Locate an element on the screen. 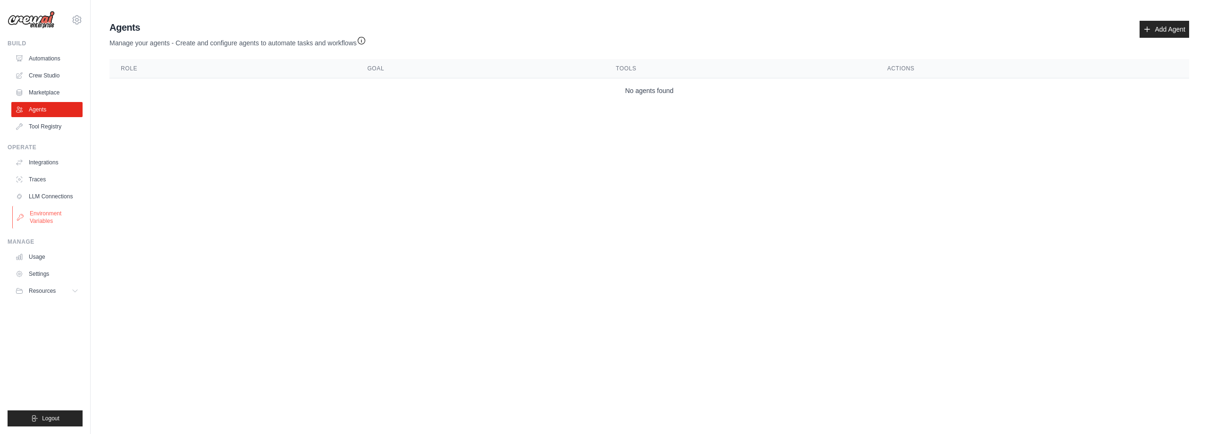  h2: Agents is located at coordinates (238, 27).